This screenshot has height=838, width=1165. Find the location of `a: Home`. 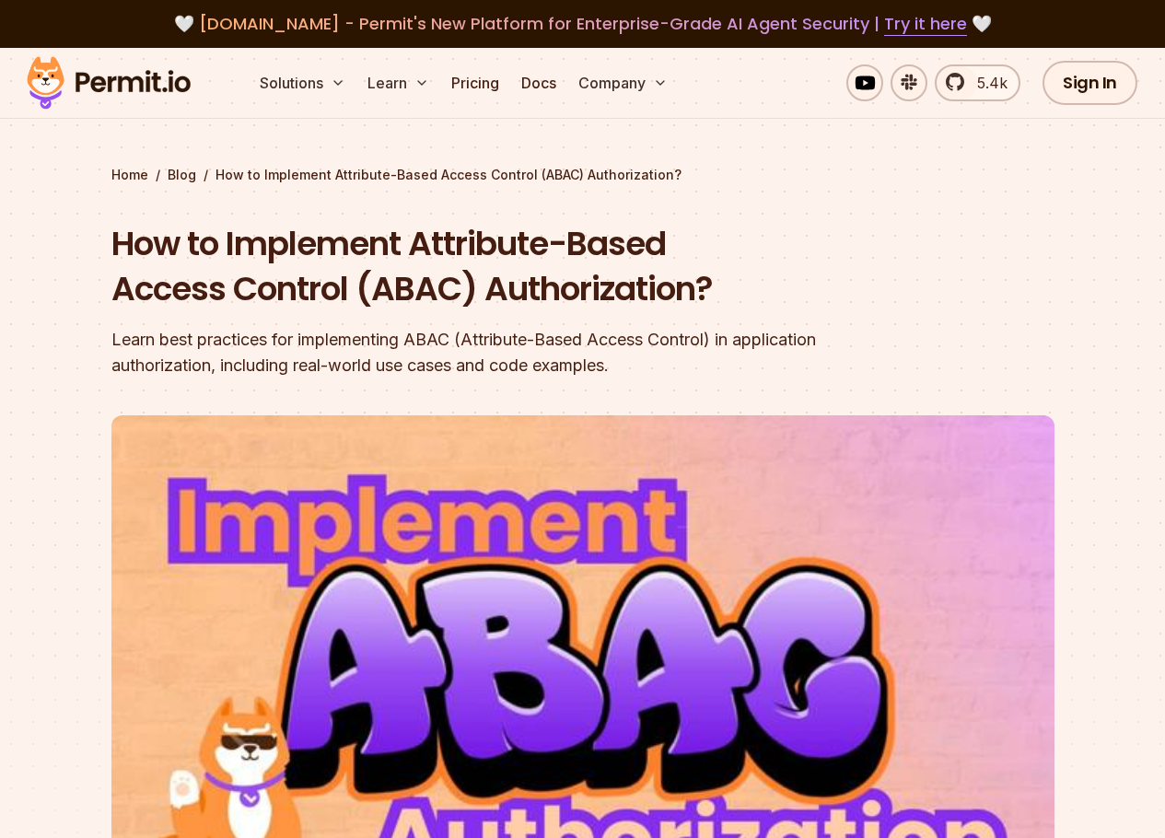

a: Home is located at coordinates (130, 175).